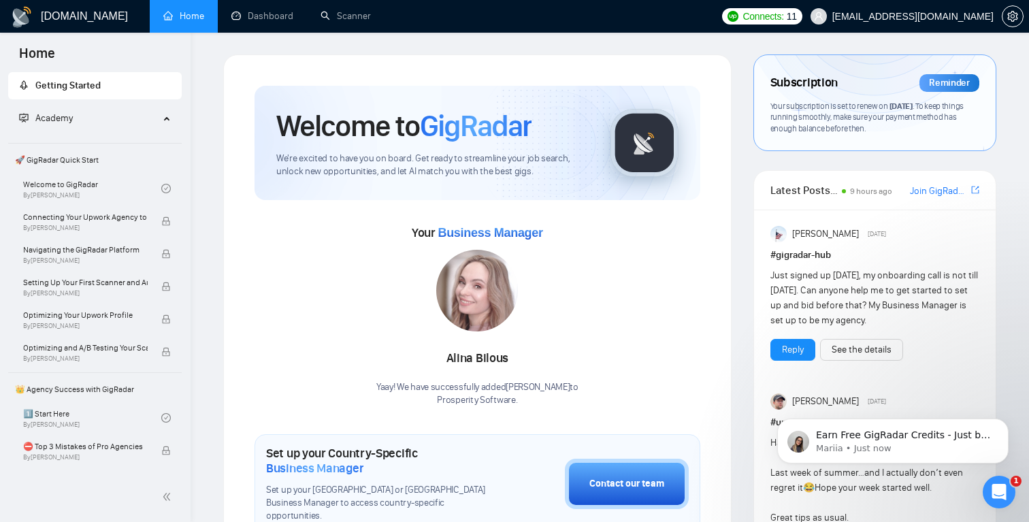 The height and width of the screenshot is (522, 1029). Describe the element at coordinates (975, 190) in the screenshot. I see `span: export` at that location.